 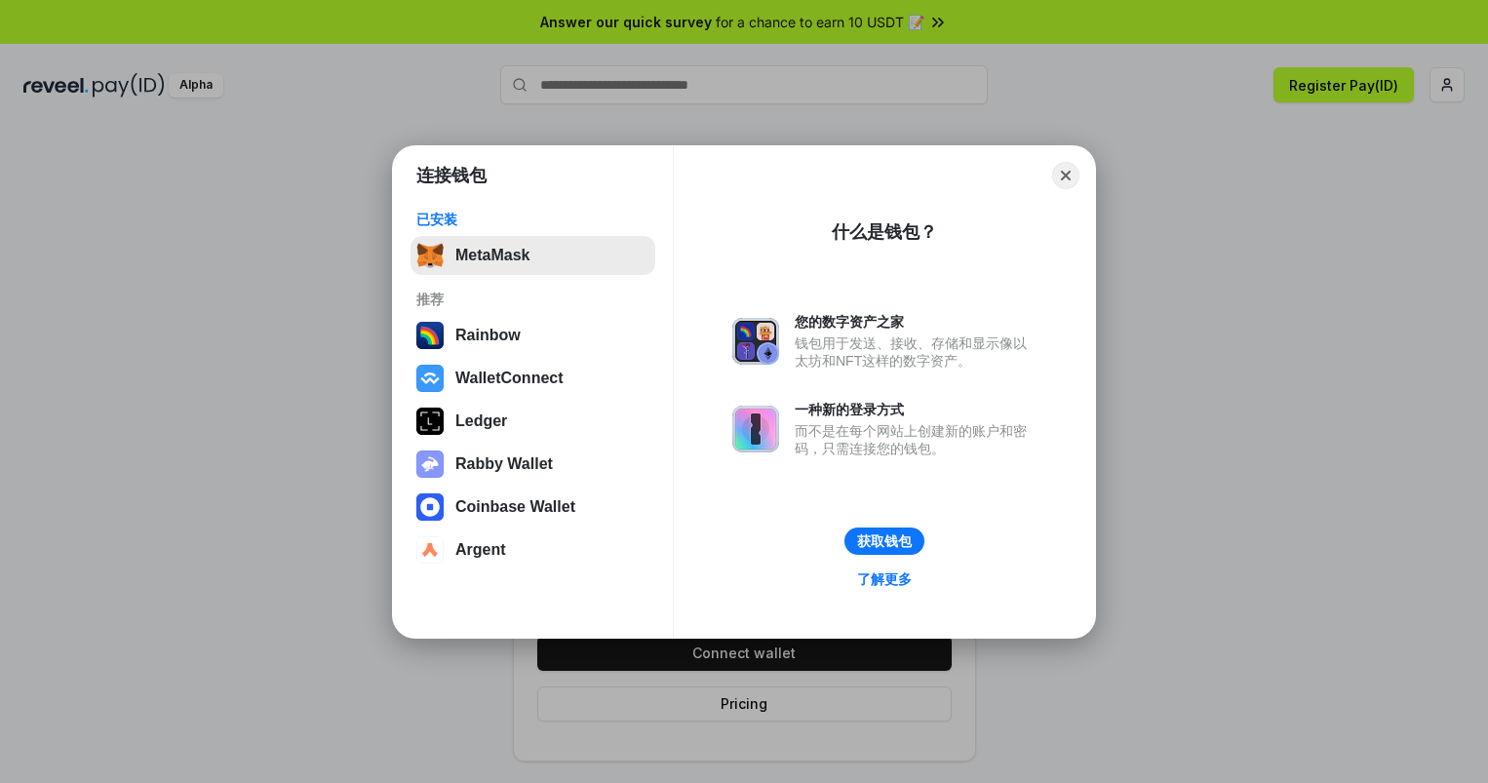 I want to click on button: Rabby Wallet, so click(x=532, y=464).